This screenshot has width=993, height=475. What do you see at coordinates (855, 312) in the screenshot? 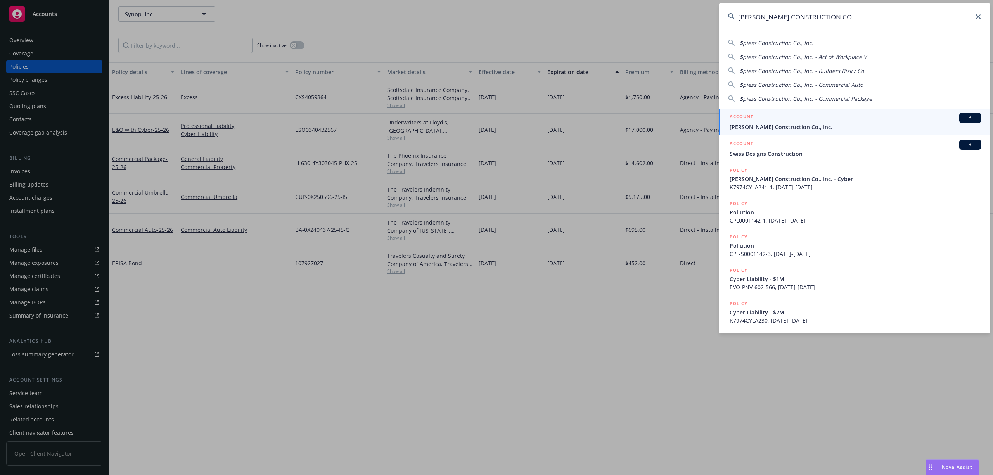
I see `span: Cyber Liability - $2M` at bounding box center [855, 312].